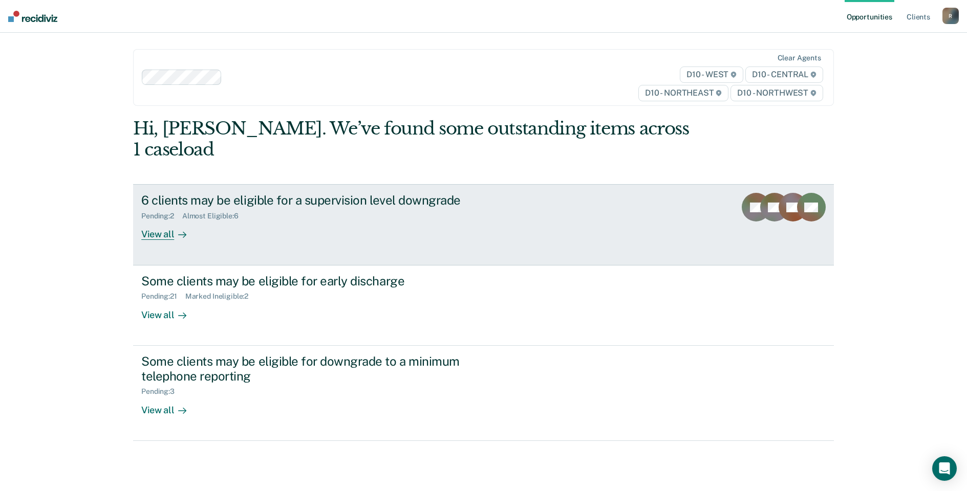  I want to click on a: Some clients may be eligible for downgrade to a minimum telephone reportingPending:3View all, so click(483, 394).